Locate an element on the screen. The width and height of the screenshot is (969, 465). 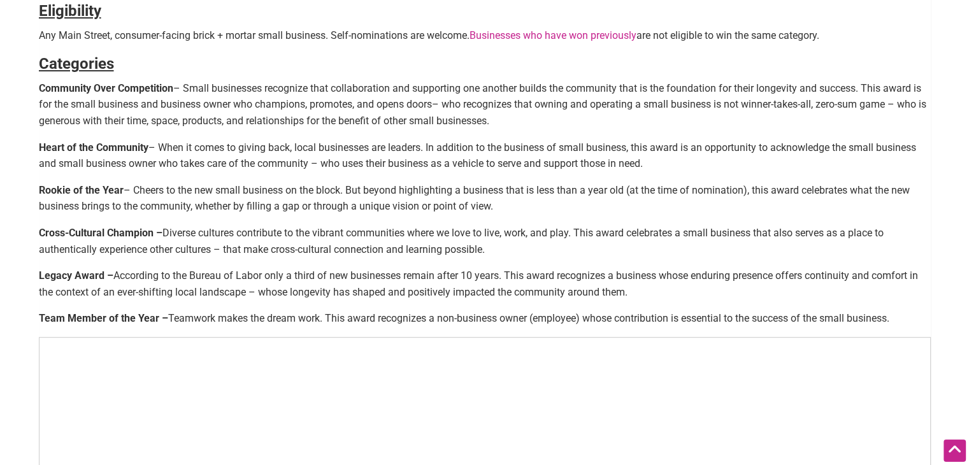
p: – Small businesses recognize that collaboration and supporting one another builds the community t... is located at coordinates (485, 104).